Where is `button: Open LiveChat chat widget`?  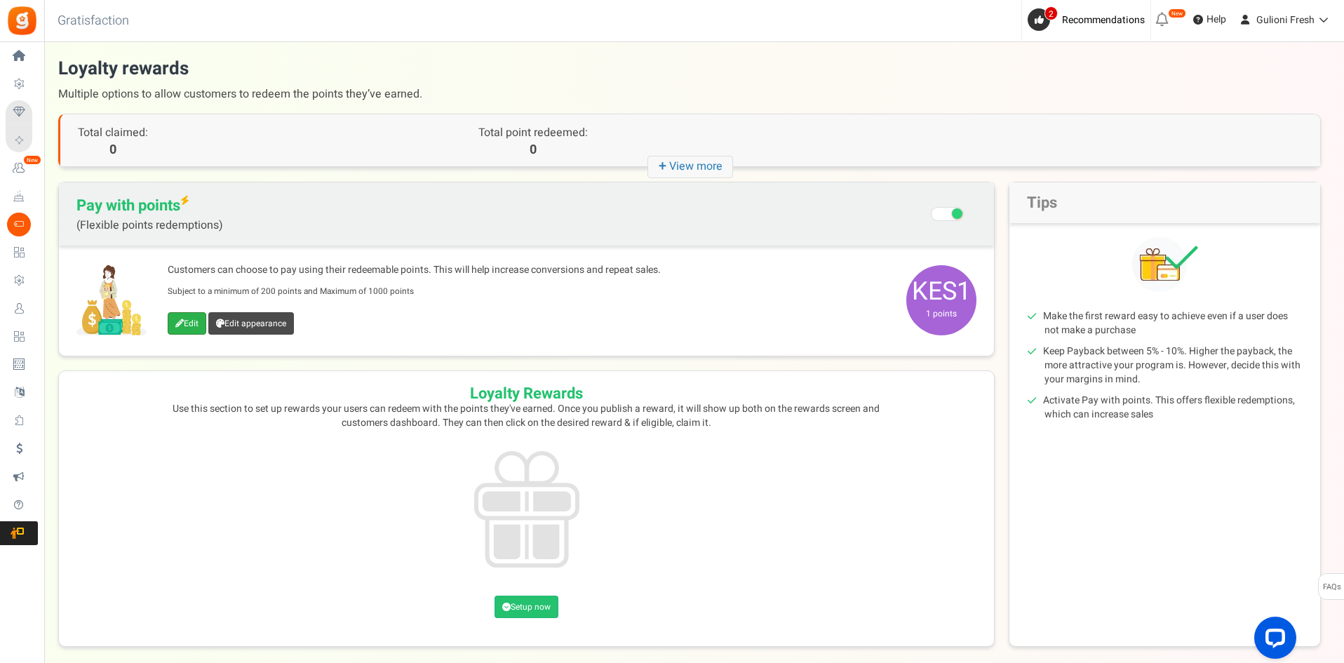
button: Open LiveChat chat widget is located at coordinates (32, 27).